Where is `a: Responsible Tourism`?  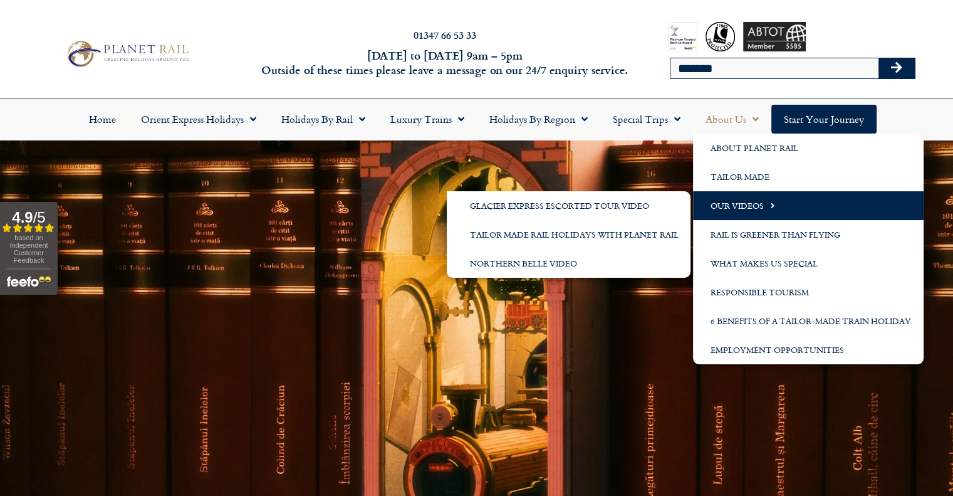 a: Responsible Tourism is located at coordinates (808, 292).